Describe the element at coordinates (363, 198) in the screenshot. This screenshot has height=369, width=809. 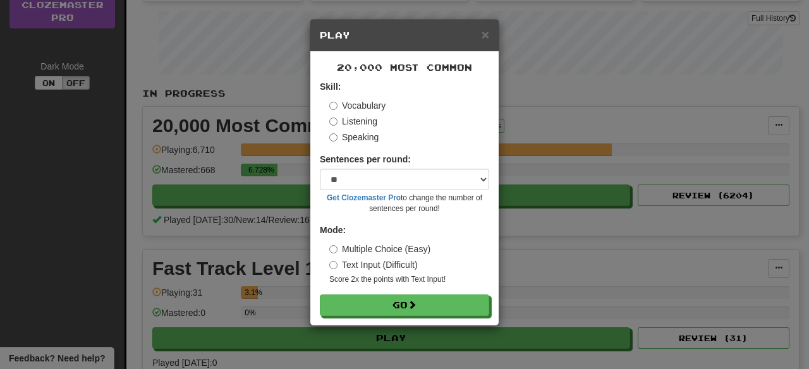
I see `a: Get Clozemaster Pro` at that location.